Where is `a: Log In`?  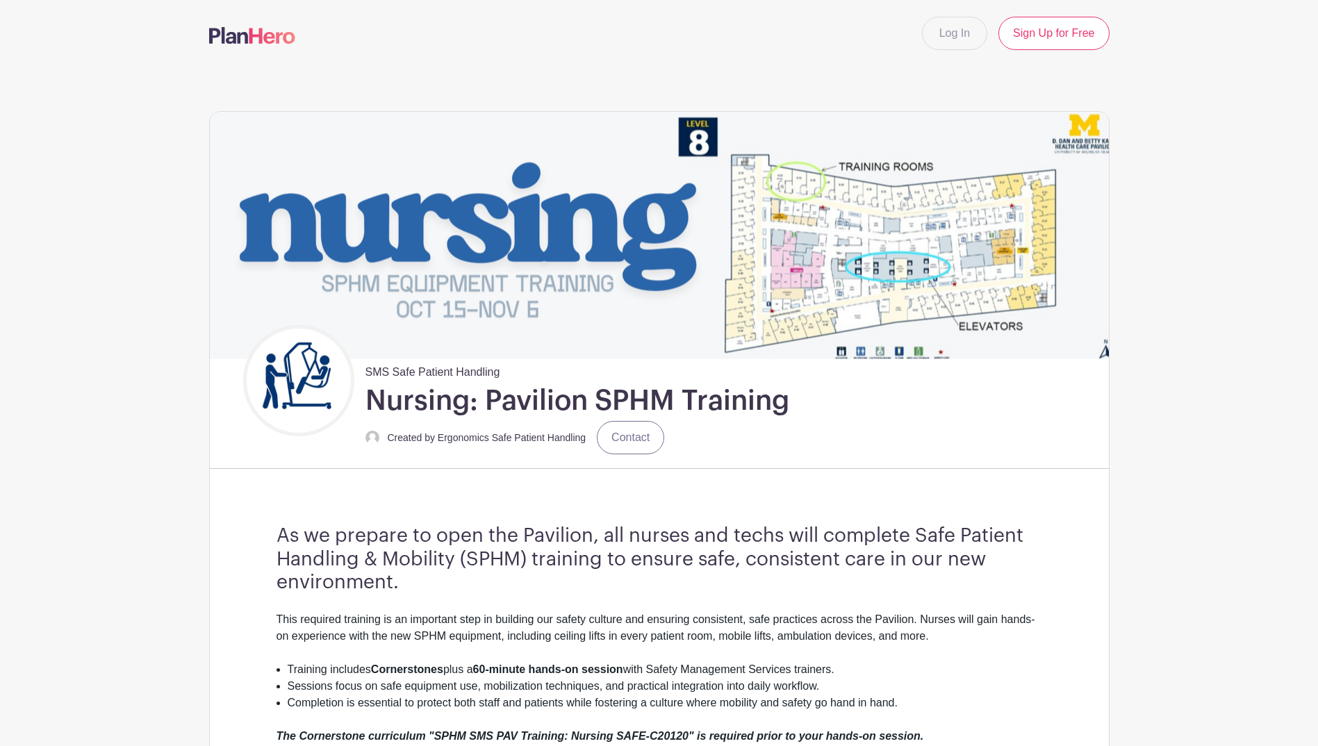 a: Log In is located at coordinates (955, 33).